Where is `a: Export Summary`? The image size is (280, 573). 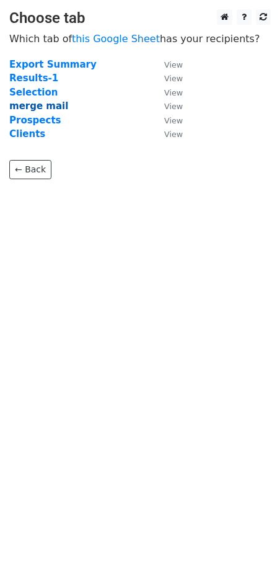
a: Export Summary is located at coordinates (53, 64).